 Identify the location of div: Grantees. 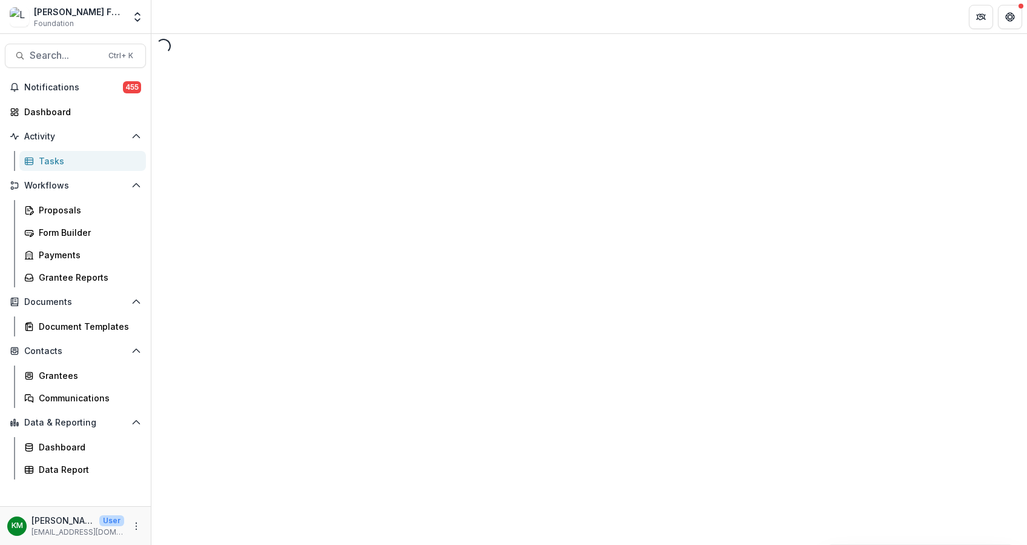
(87, 375).